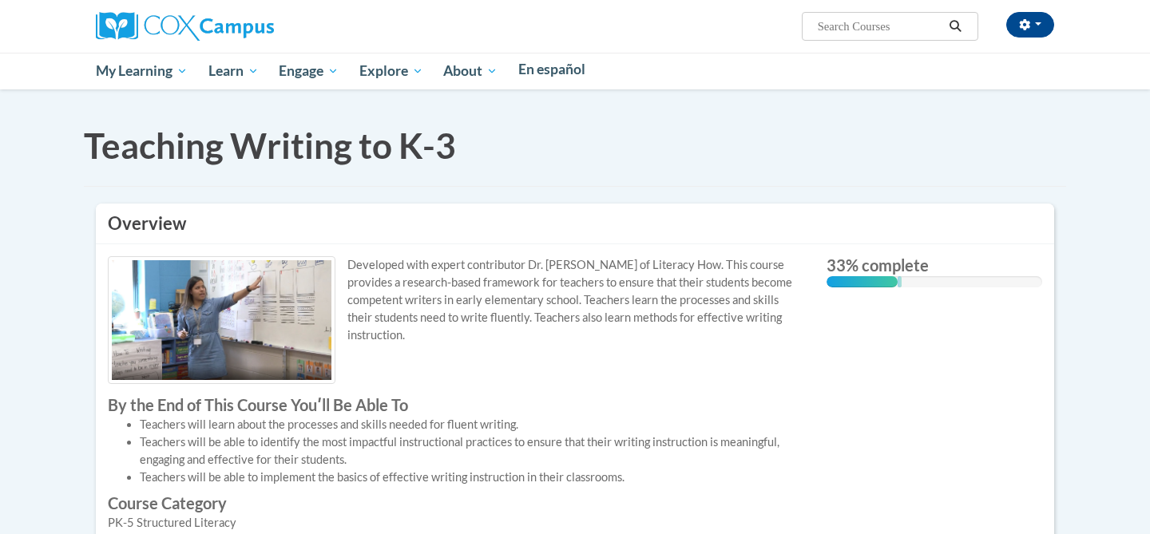 This screenshot has height=534, width=1150. What do you see at coordinates (575, 224) in the screenshot?
I see `h3: Overview` at bounding box center [575, 224].